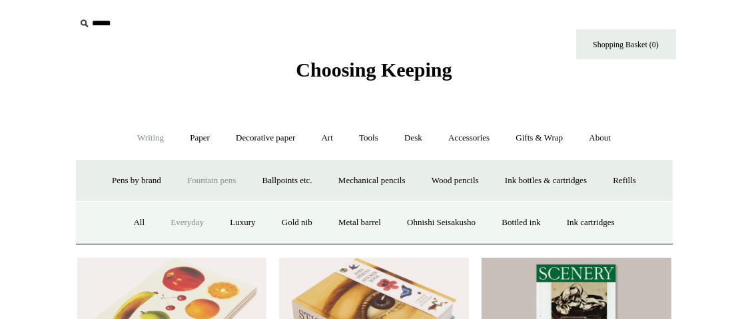 The height and width of the screenshot is (319, 748). What do you see at coordinates (626, 44) in the screenshot?
I see `a: Shopping Basket (0)` at bounding box center [626, 44].